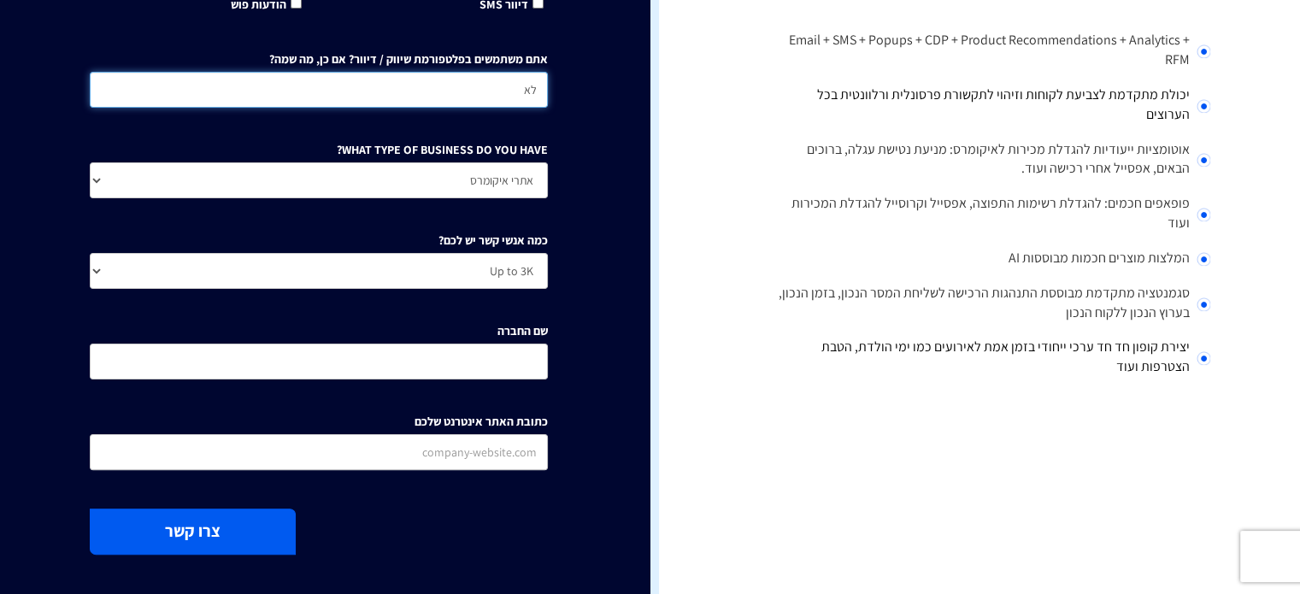 The width and height of the screenshot is (1300, 594). I want to click on li: אוטומציות ייעודיות להגדלת מכירות לאיקומרס: מניעת נטישת עגלה, ברוכים הבאים, אפסייל אחרי רכישה ועוד., so click(982, 161).